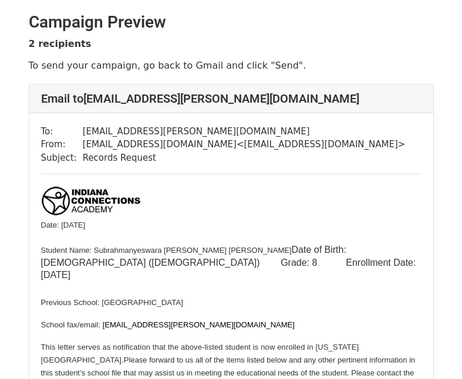 The height and width of the screenshot is (379, 462). I want to click on strong: 2 recipients, so click(60, 43).